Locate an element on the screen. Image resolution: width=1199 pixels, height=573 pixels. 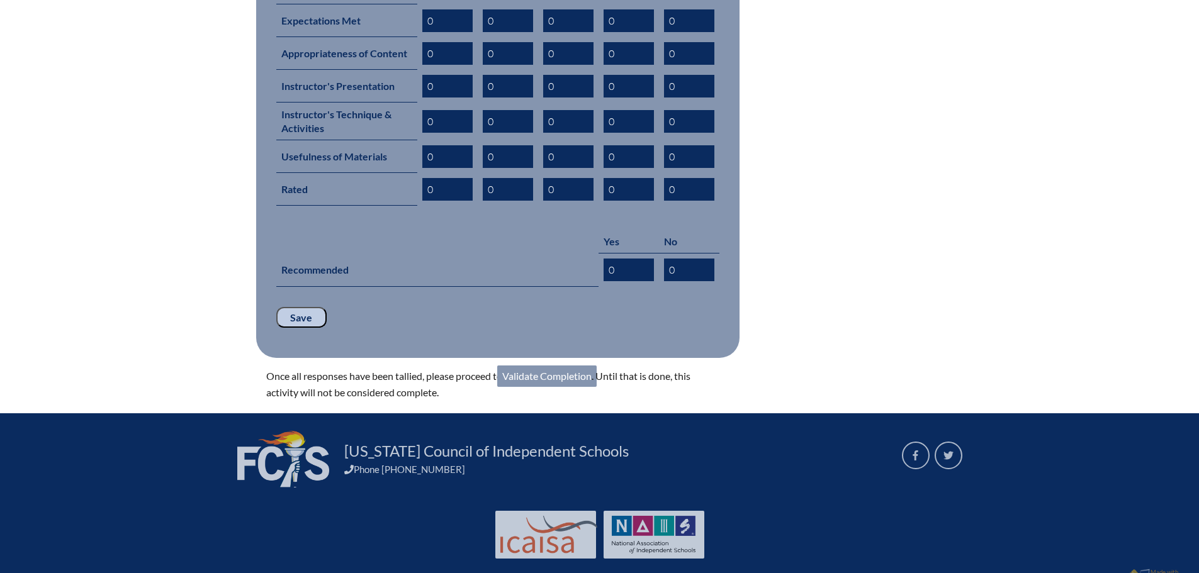
p: Once all responses have been tallied, please proceed to . Until that is done, this activity will ... is located at coordinates (488, 385).